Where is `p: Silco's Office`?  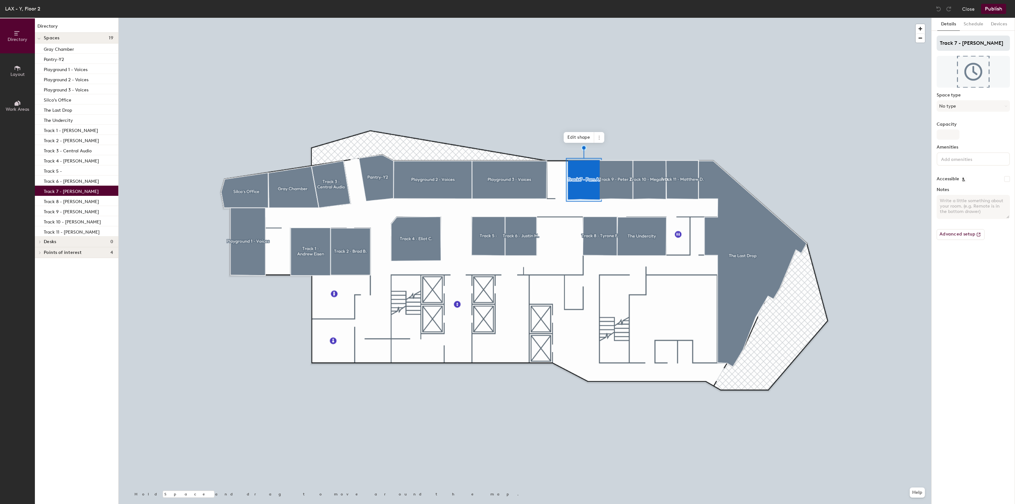
p: Silco's Office is located at coordinates (57, 99).